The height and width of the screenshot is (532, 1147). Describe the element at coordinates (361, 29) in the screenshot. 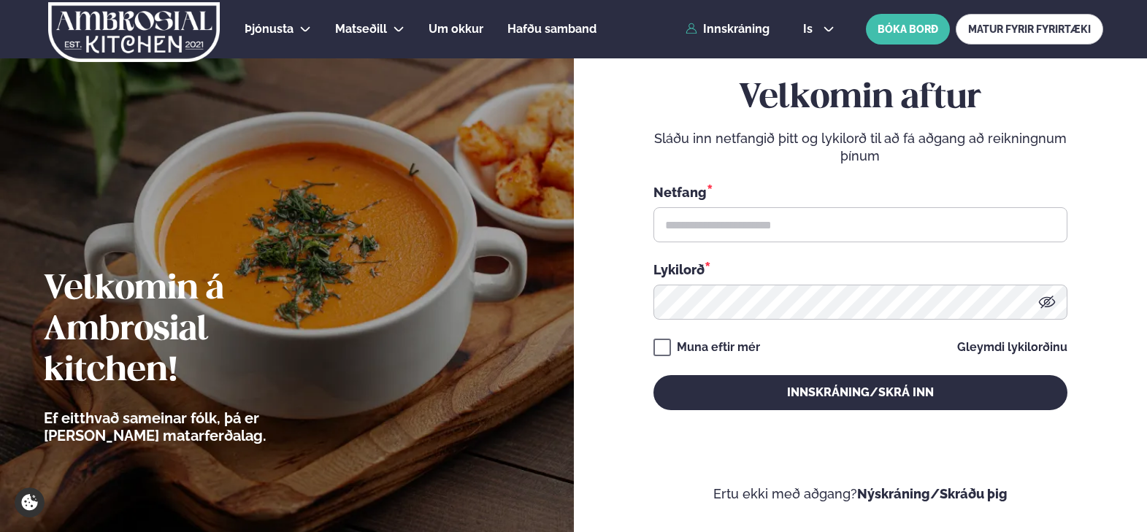

I see `a: Matseðill` at that location.